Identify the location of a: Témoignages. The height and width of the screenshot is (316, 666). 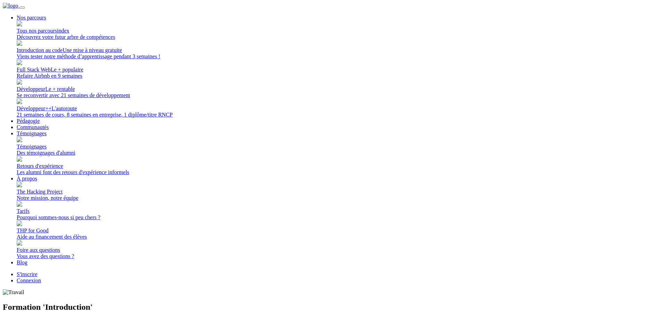
(32, 133).